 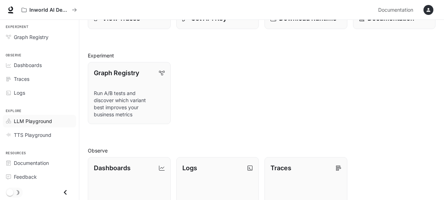 I want to click on a: Graph RegistryRun A/B tests and discover which variant best improves your business metrics, so click(x=129, y=93).